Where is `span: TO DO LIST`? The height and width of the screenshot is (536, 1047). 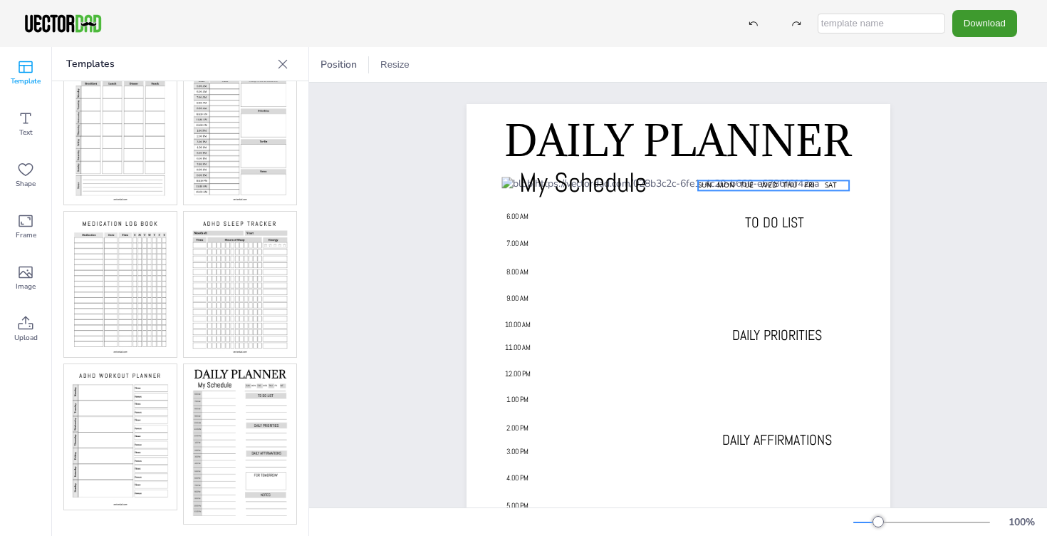
span: TO DO LIST is located at coordinates (774, 222).